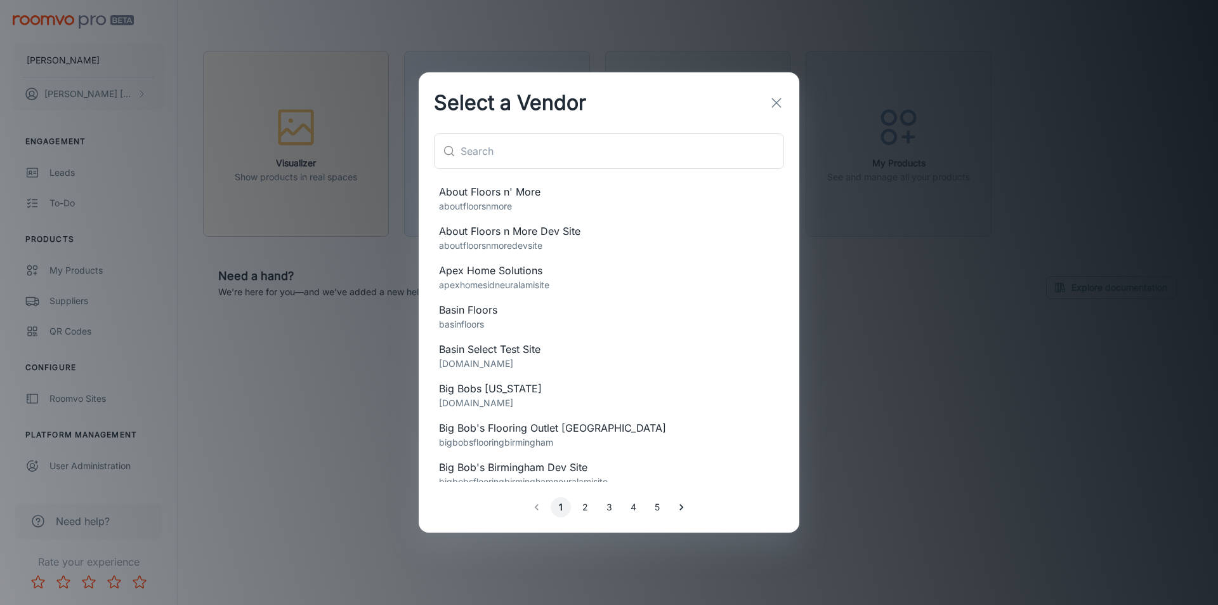  What do you see at coordinates (561, 507) in the screenshot?
I see `button: page 1` at bounding box center [561, 507].